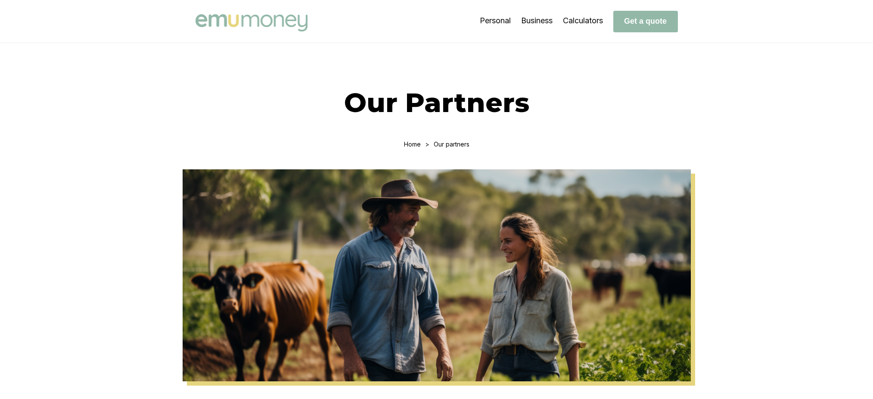 This screenshot has height=399, width=873. Describe the element at coordinates (646, 22) in the screenshot. I see `button: Get a quote` at that location.